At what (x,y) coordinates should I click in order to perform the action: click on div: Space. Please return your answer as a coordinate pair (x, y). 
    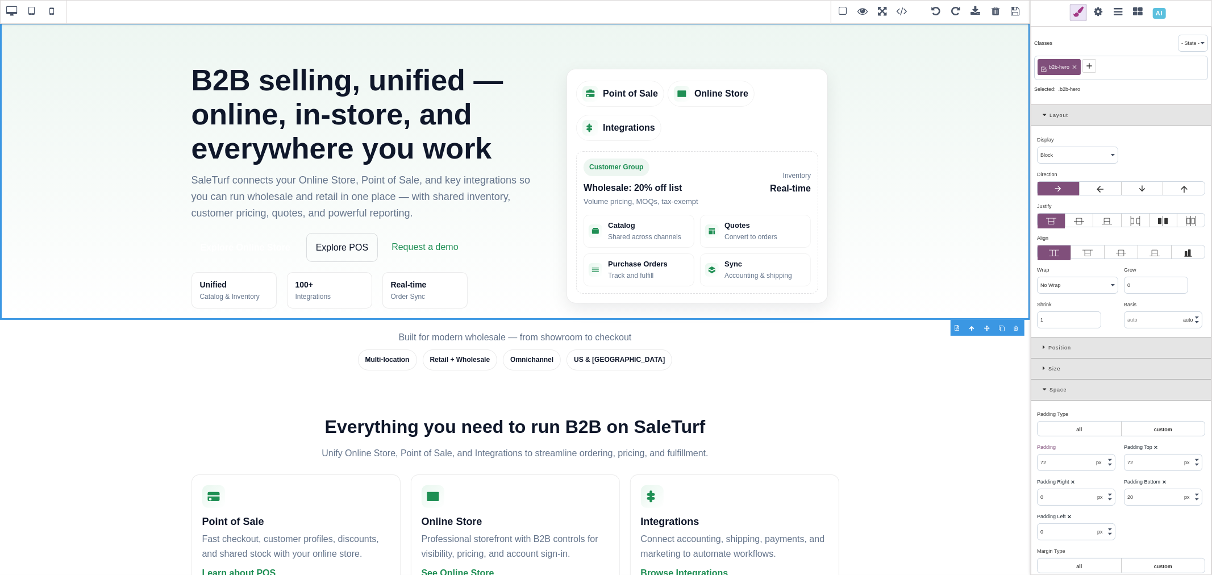
    Looking at the image, I should click on (1122, 390).